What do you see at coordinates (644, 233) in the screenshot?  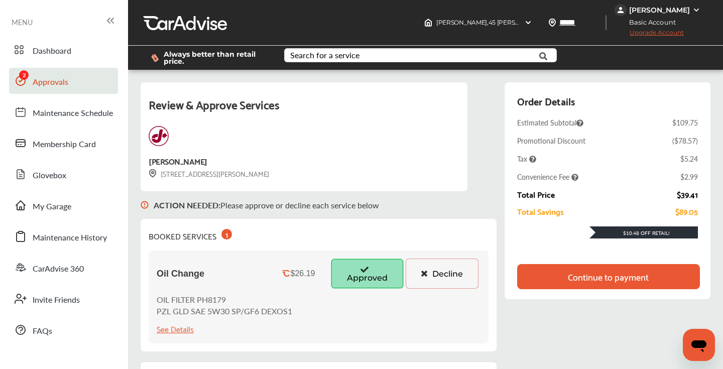 I see `div: $10.48 Off Retail!` at bounding box center [644, 233].